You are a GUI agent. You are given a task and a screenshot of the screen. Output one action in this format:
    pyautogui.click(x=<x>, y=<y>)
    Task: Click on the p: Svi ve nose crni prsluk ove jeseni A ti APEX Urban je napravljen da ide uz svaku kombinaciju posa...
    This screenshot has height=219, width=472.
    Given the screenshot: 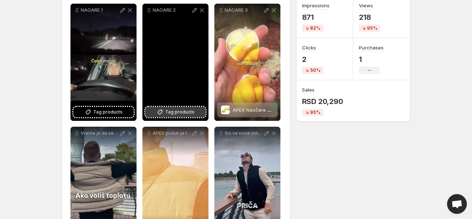 What is the action you would take?
    pyautogui.click(x=243, y=133)
    